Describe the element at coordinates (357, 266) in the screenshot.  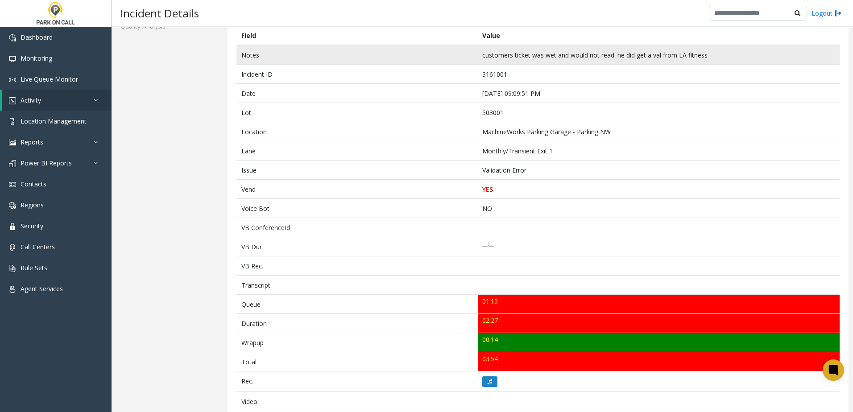
I see `td: VB Rec.` at that location.